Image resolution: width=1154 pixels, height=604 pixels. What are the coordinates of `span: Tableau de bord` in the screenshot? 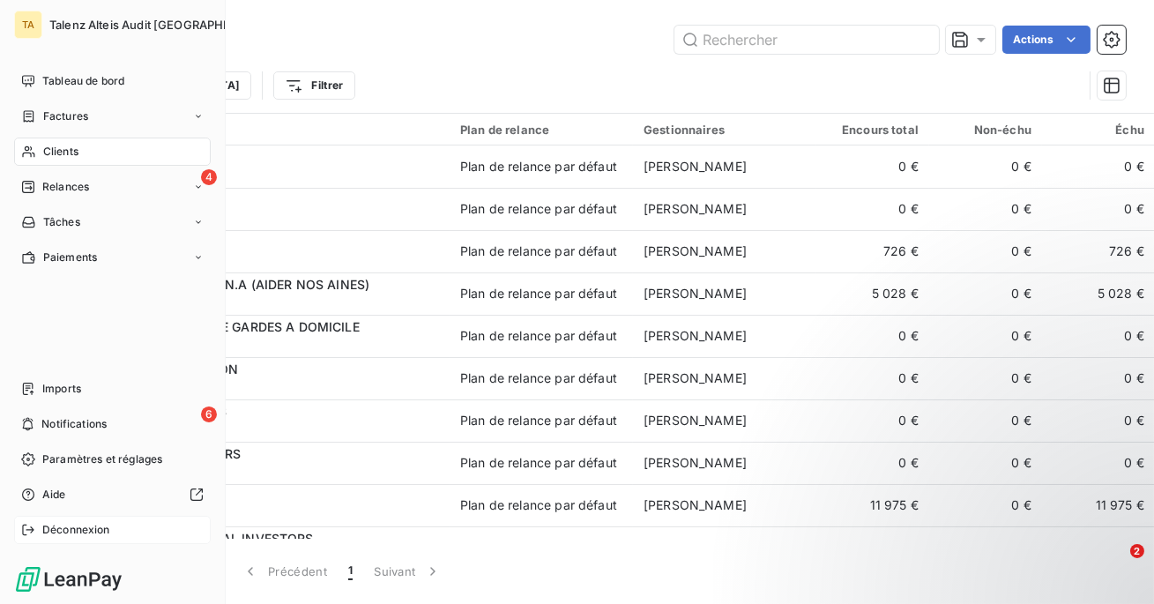 It's located at (83, 81).